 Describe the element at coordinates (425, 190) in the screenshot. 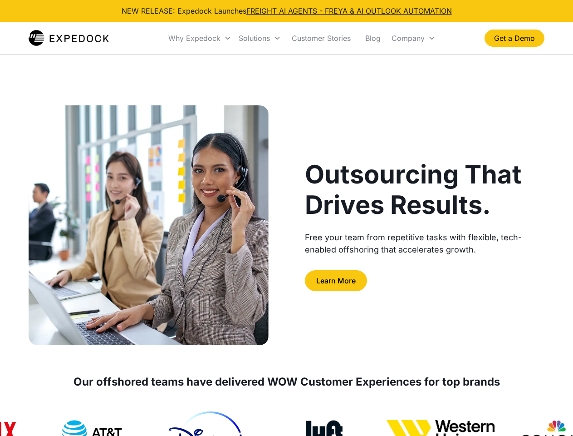

I see `h1: Outsourcing That Drives Results.` at that location.